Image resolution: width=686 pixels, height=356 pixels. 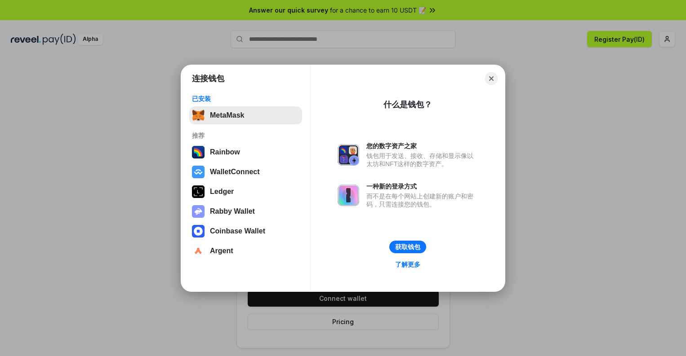 What do you see at coordinates (245, 251) in the screenshot?
I see `button: Argent` at bounding box center [245, 251].